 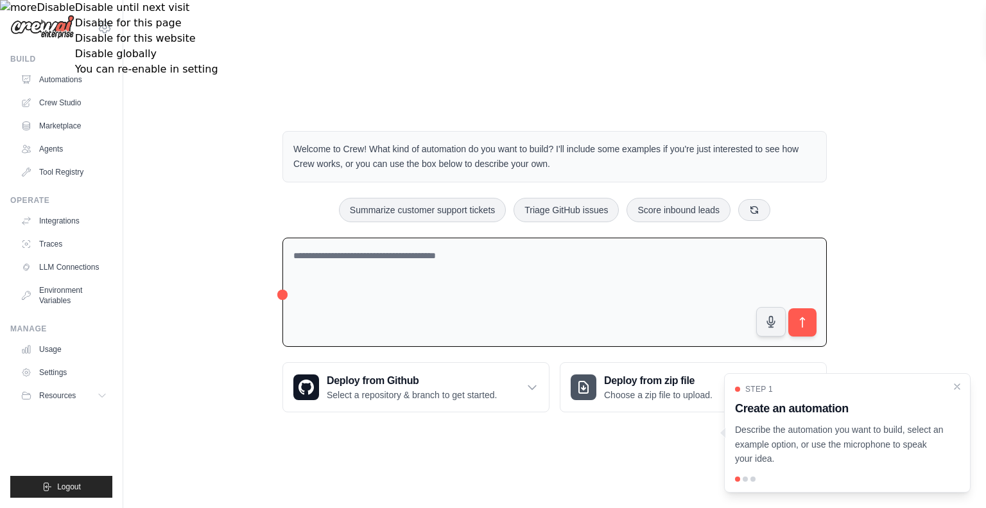 I want to click on a: LLM Connections, so click(x=64, y=267).